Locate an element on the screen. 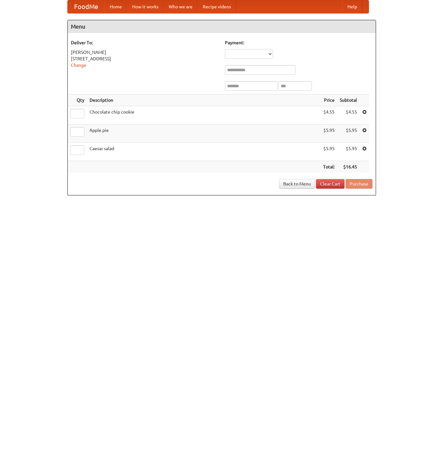  h5: Payment: is located at coordinates (299, 43).